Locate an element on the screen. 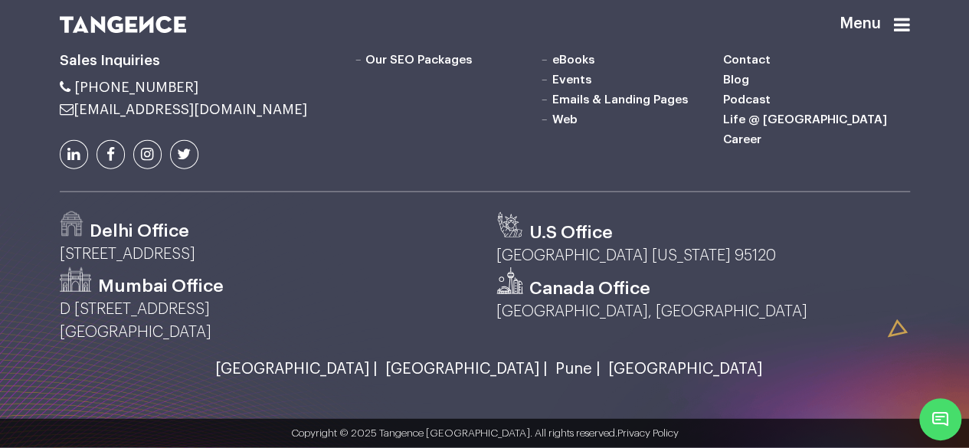 Image resolution: width=969 pixels, height=448 pixels. img: Path-529.png is located at coordinates (71, 224).